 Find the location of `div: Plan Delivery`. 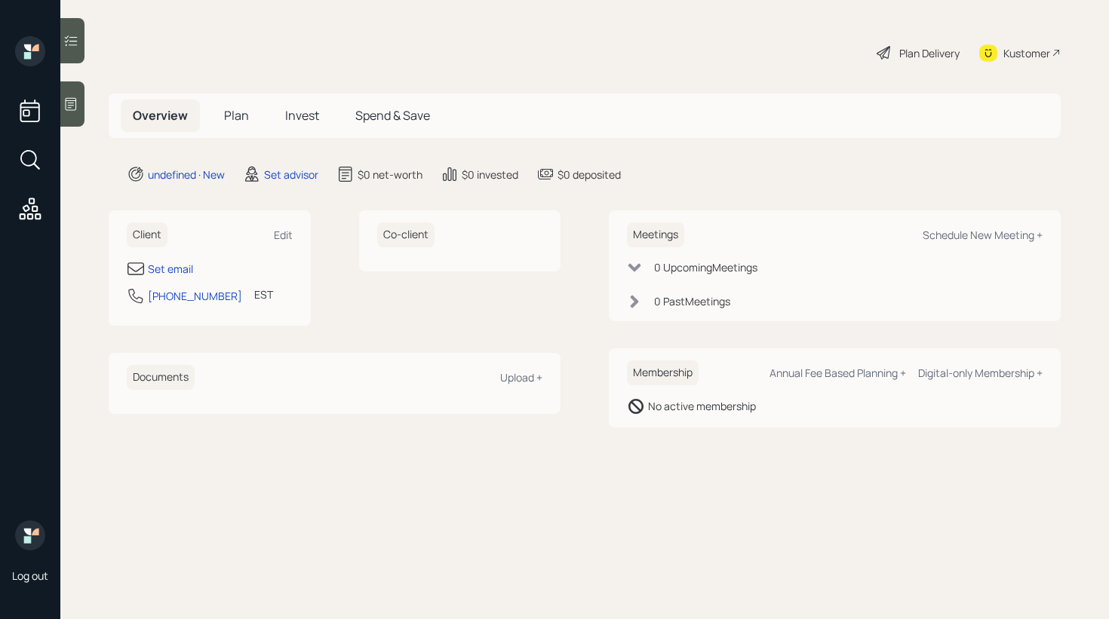

div: Plan Delivery is located at coordinates (929, 53).